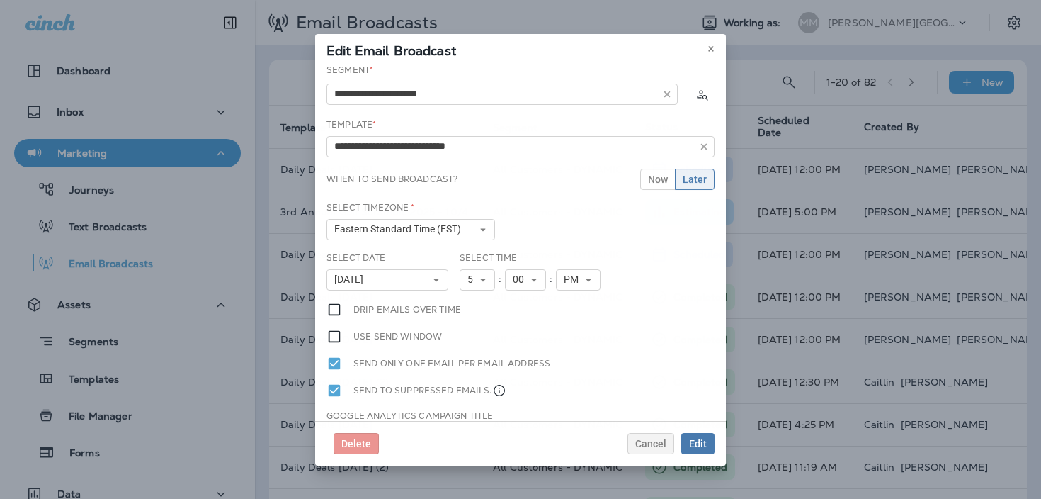 Image resolution: width=1041 pixels, height=499 pixels. What do you see at coordinates (651, 443) in the screenshot?
I see `span: Cancel` at bounding box center [651, 443].